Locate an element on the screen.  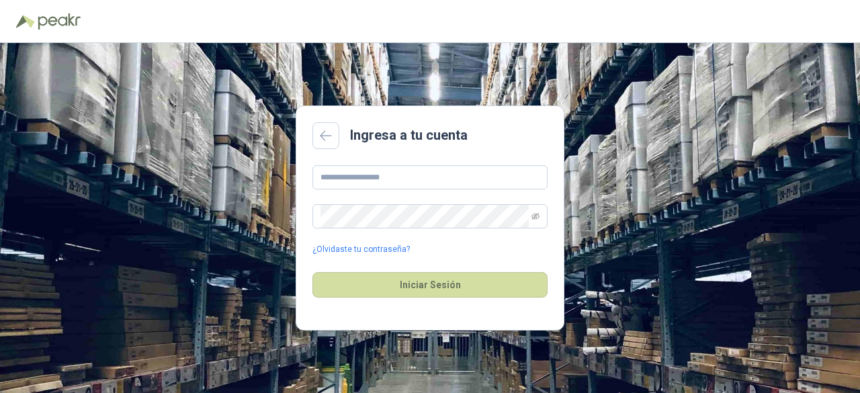
button: Iniciar Sesión is located at coordinates (430, 285).